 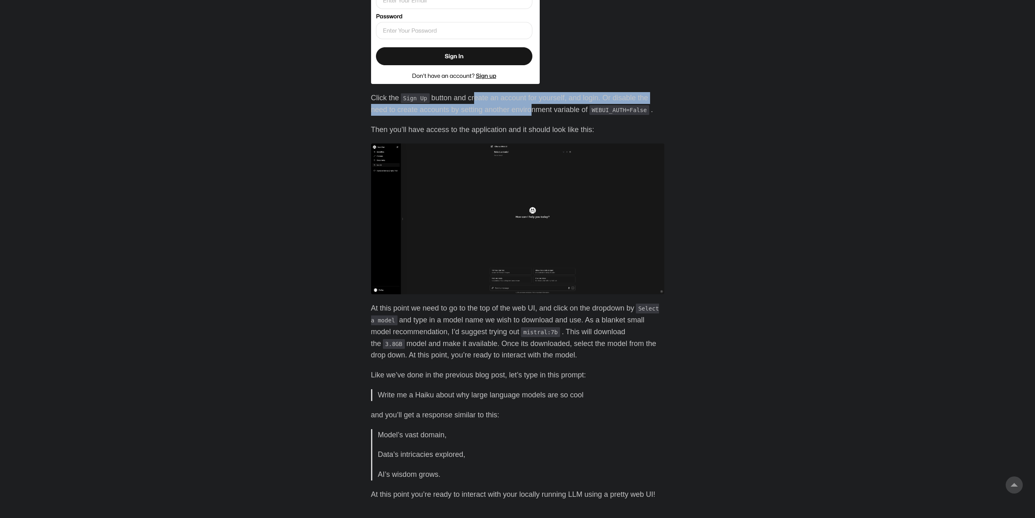 I want to click on p: Data’s intricacies explored,, so click(x=518, y=454).